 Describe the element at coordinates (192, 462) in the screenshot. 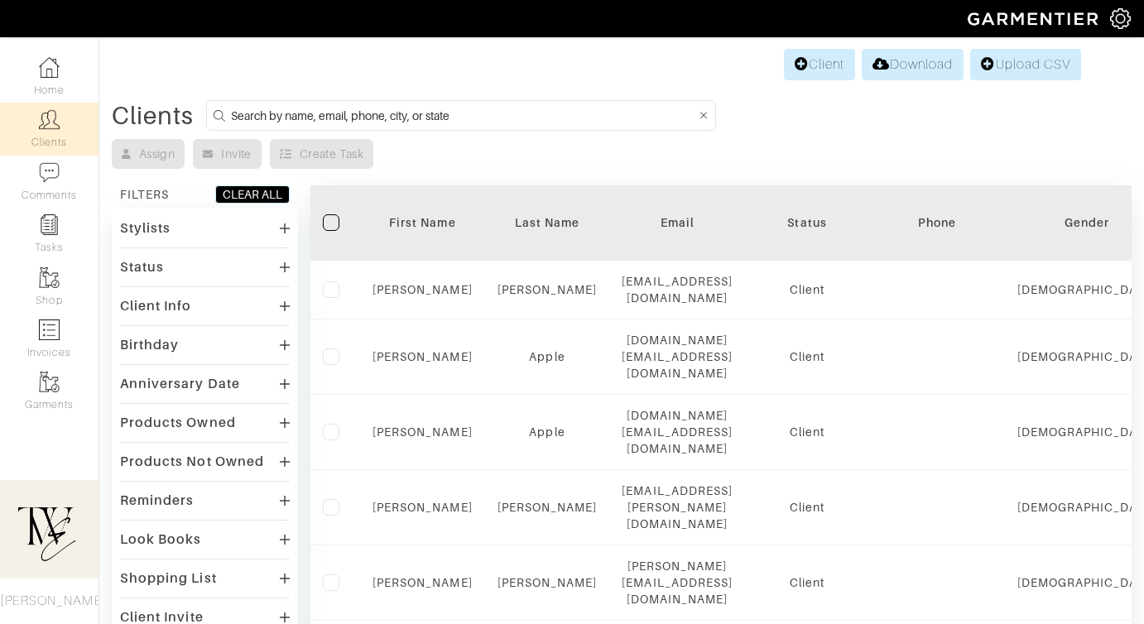

I see `div: Products Not Owned` at that location.